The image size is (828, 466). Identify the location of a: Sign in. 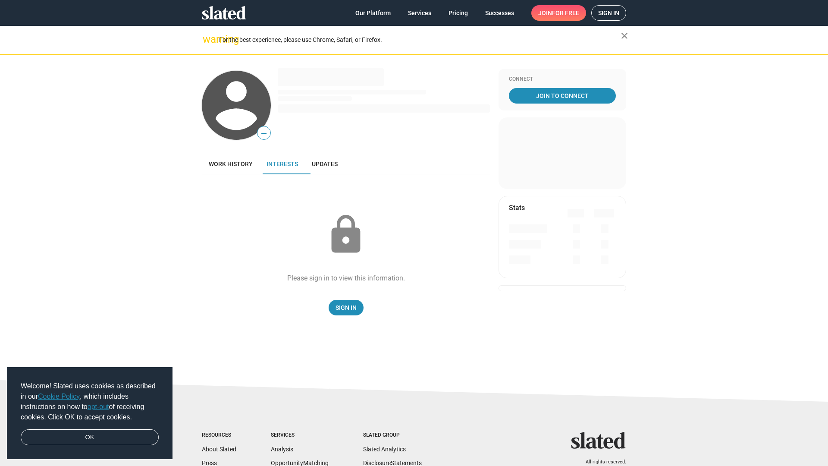
(608, 13).